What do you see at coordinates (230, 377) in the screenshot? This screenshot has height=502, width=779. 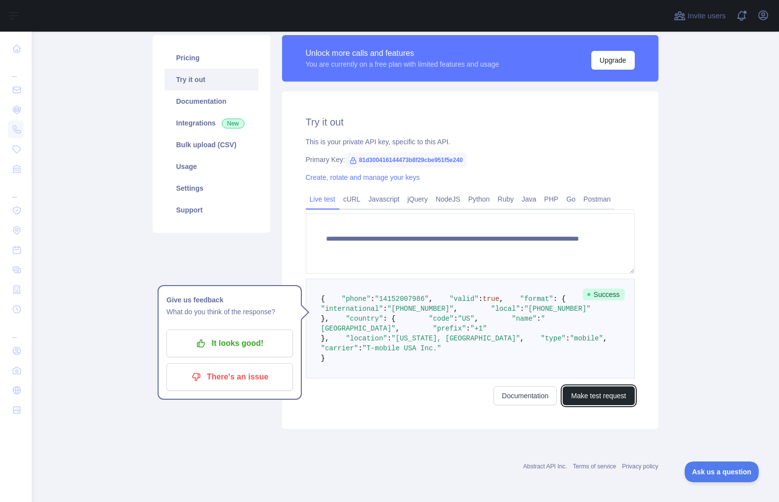 I see `p: There's an issue` at bounding box center [230, 377].